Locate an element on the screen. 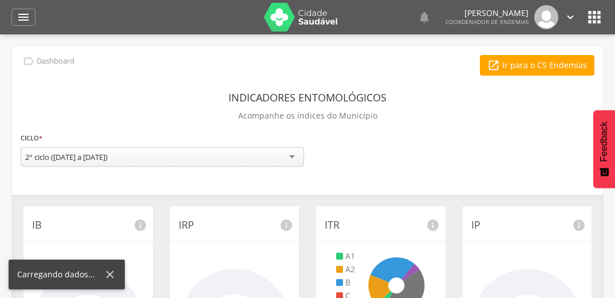 The image size is (615, 298). p: Acompanhe os índices do Município is located at coordinates (307, 116).